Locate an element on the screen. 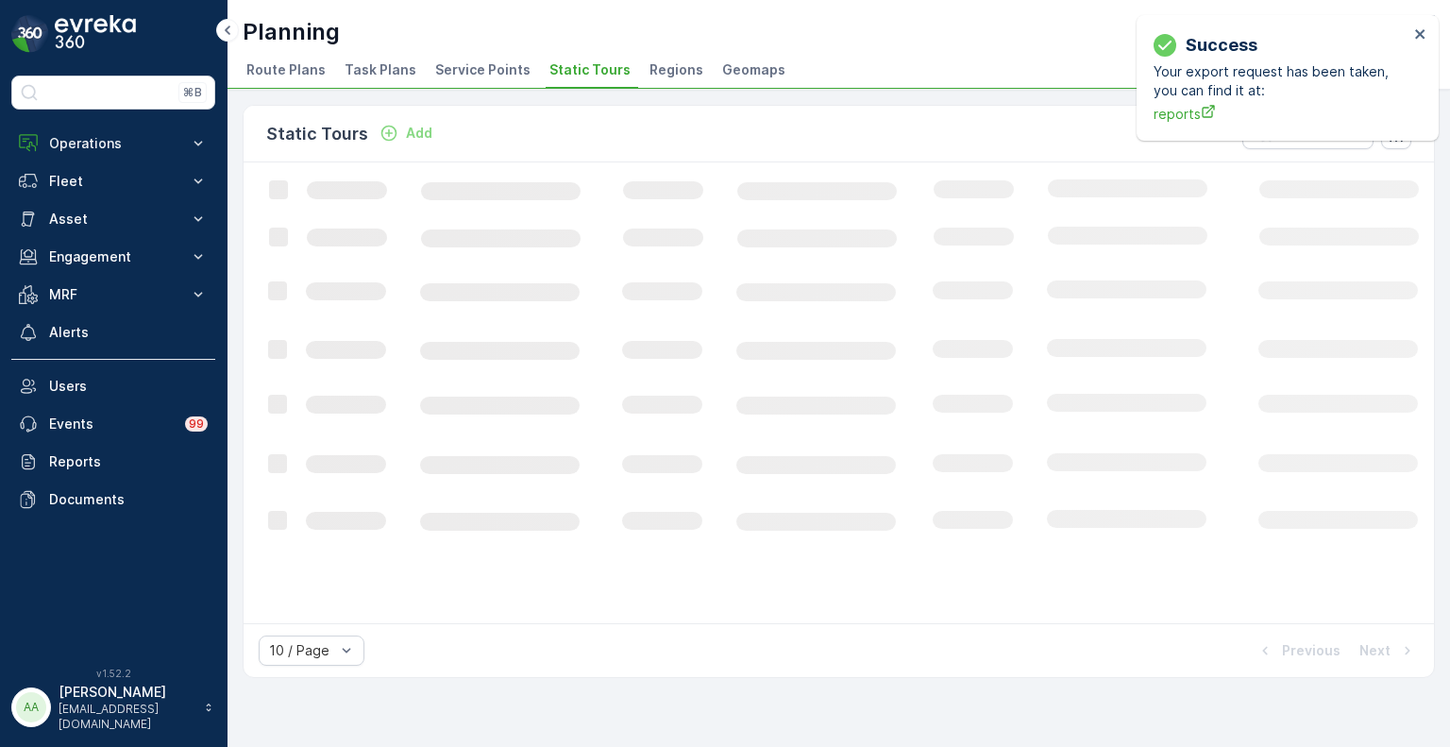 The image size is (1450, 747). a: Events99 is located at coordinates (113, 424).